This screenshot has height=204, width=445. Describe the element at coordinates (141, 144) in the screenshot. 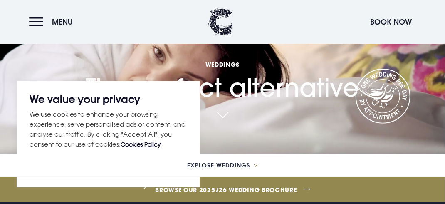

I see `a: Cookies Policy` at that location.